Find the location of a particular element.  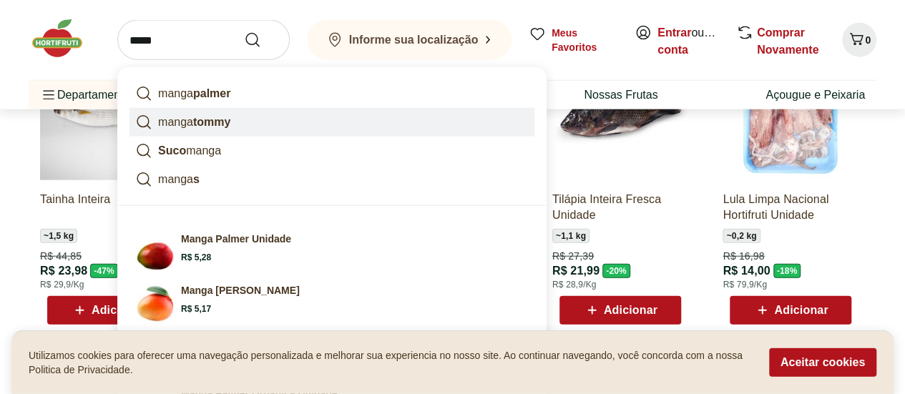

button: Carrinho is located at coordinates (859, 40).